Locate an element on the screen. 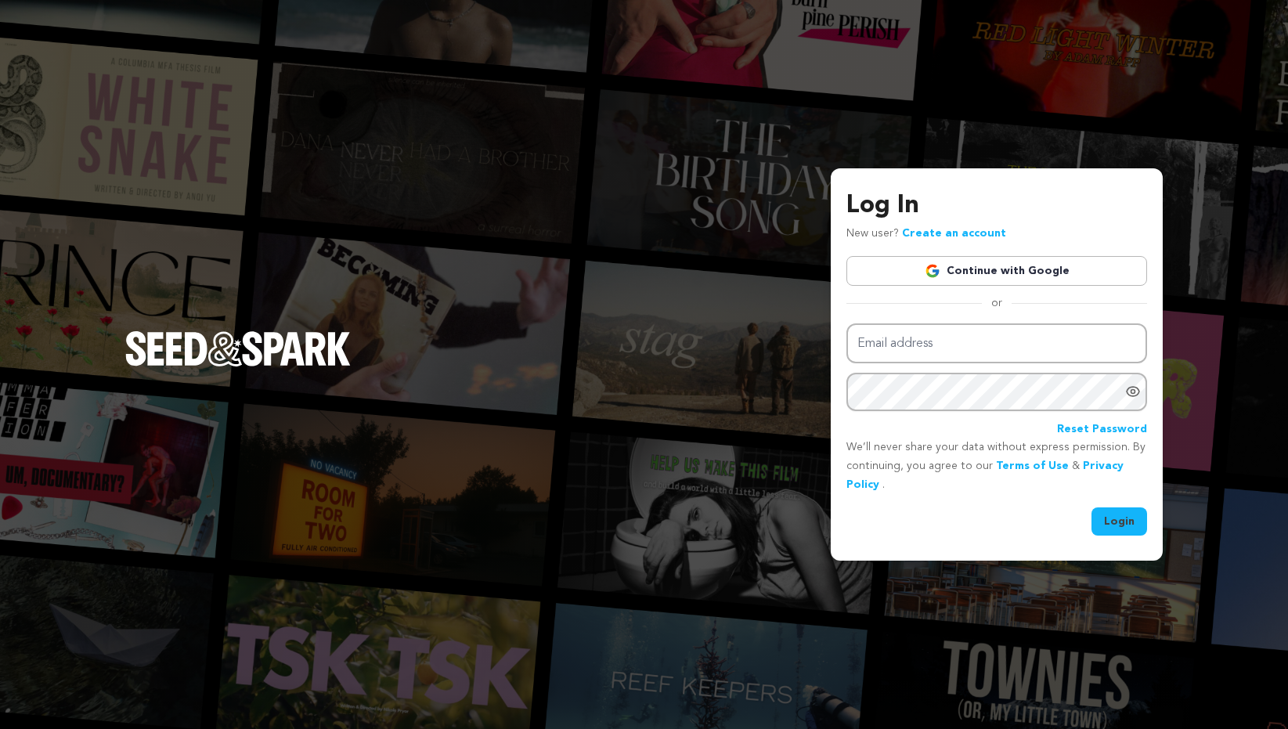  a: Reset Password is located at coordinates (1101, 430).